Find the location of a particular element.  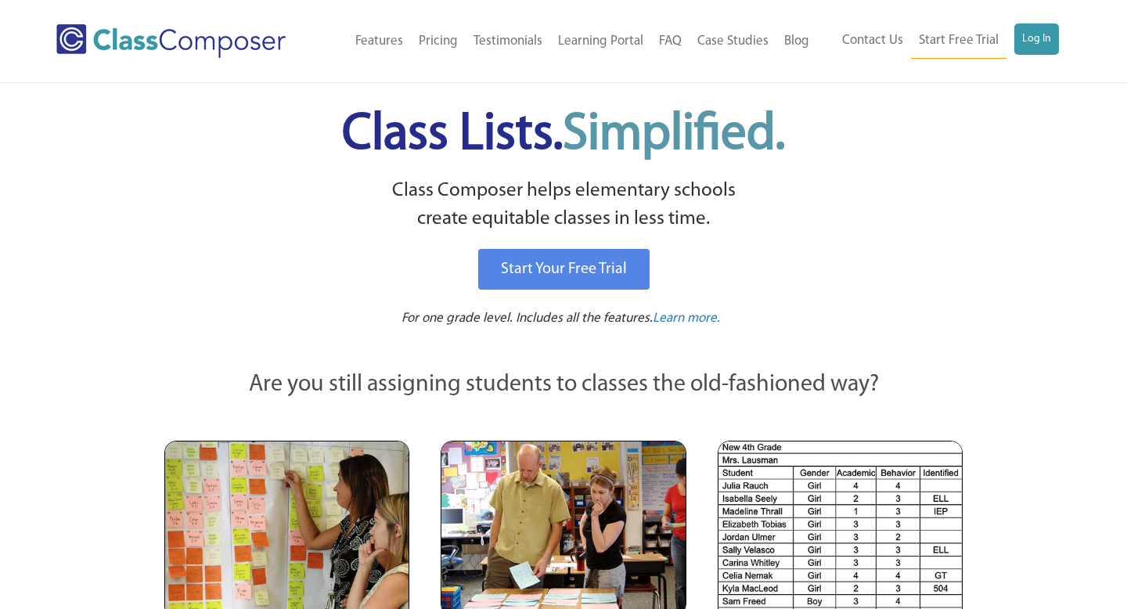

a: Start Your Free Trial is located at coordinates (564, 269).